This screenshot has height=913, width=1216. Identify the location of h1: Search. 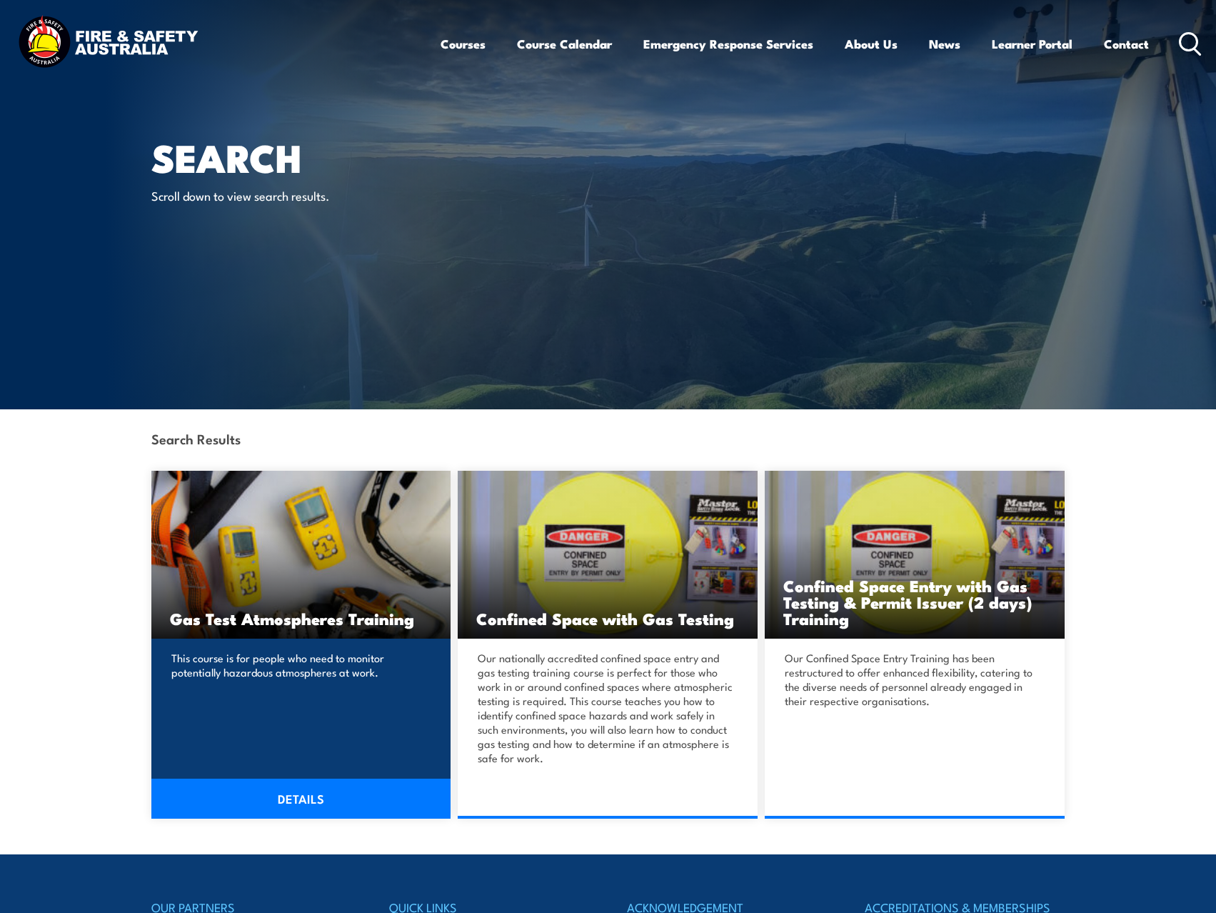
(328, 156).